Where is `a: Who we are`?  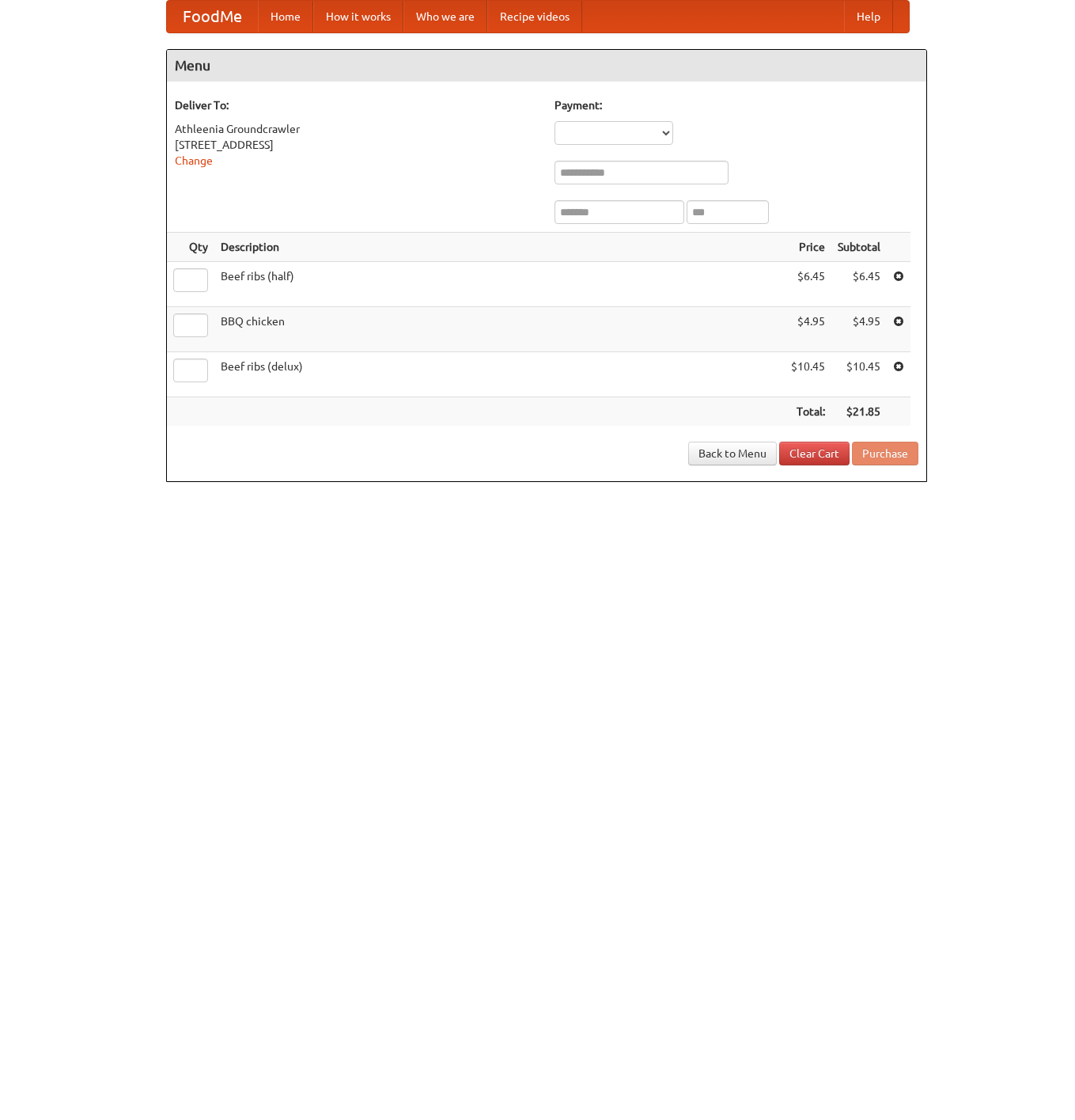
a: Who we are is located at coordinates (445, 17).